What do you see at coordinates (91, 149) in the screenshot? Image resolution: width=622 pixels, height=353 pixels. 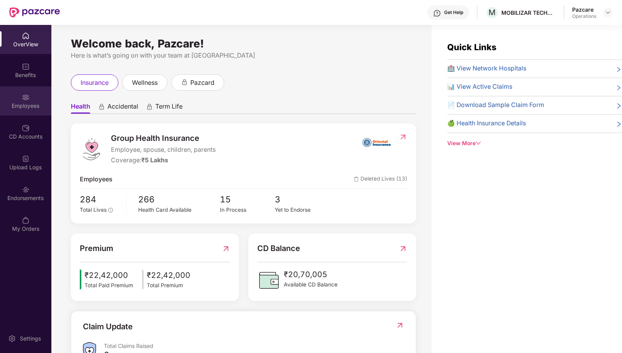 I see `img: logo` at bounding box center [91, 149].